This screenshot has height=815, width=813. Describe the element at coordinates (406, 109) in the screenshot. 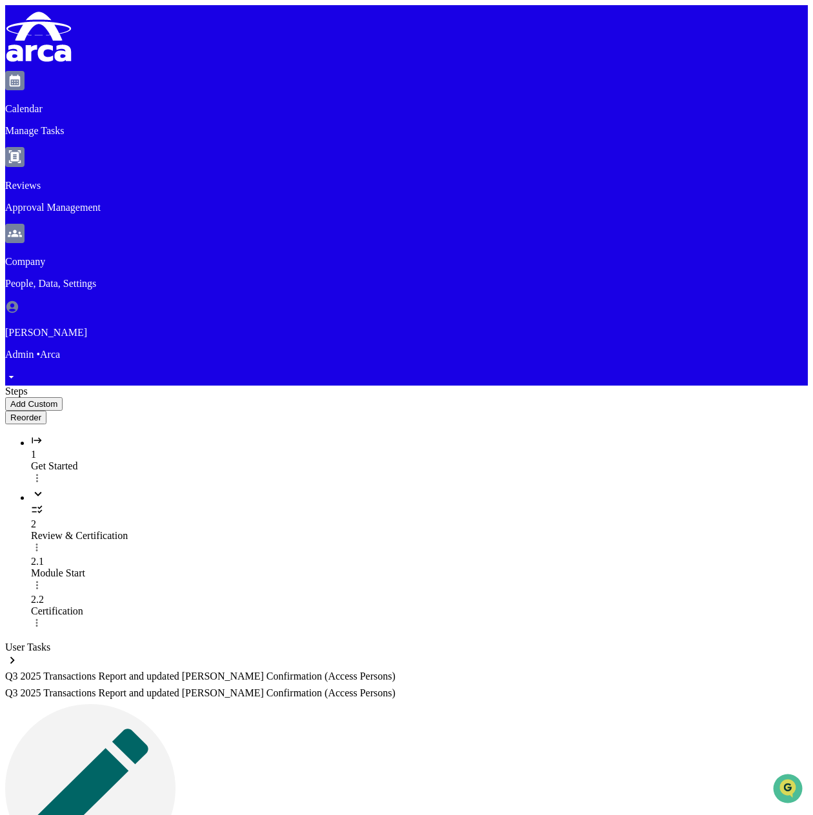

I see `p: Calendar` at that location.